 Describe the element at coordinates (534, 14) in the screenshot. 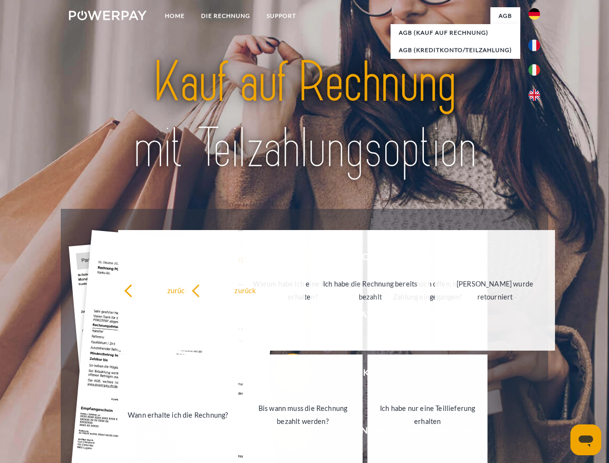

I see `img: de` at that location.